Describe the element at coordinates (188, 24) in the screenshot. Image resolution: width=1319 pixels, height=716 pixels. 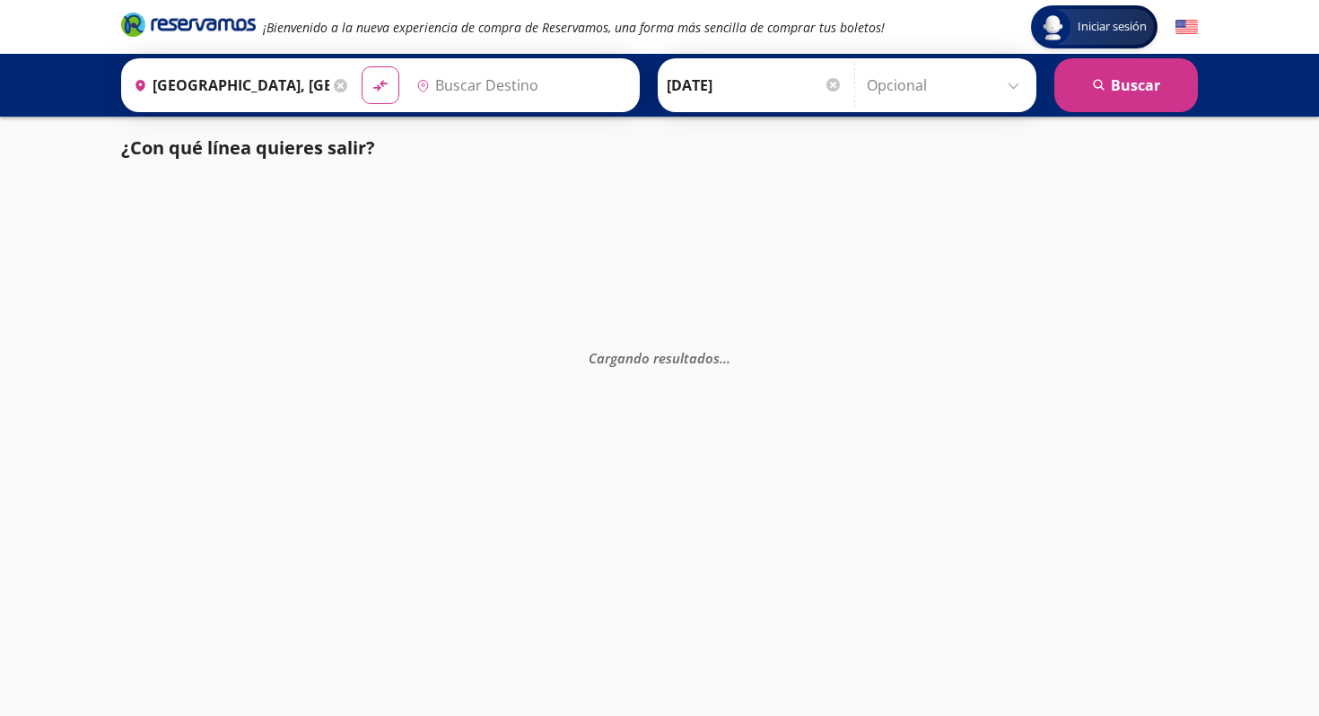
I see `i: Brand Logo` at that location.